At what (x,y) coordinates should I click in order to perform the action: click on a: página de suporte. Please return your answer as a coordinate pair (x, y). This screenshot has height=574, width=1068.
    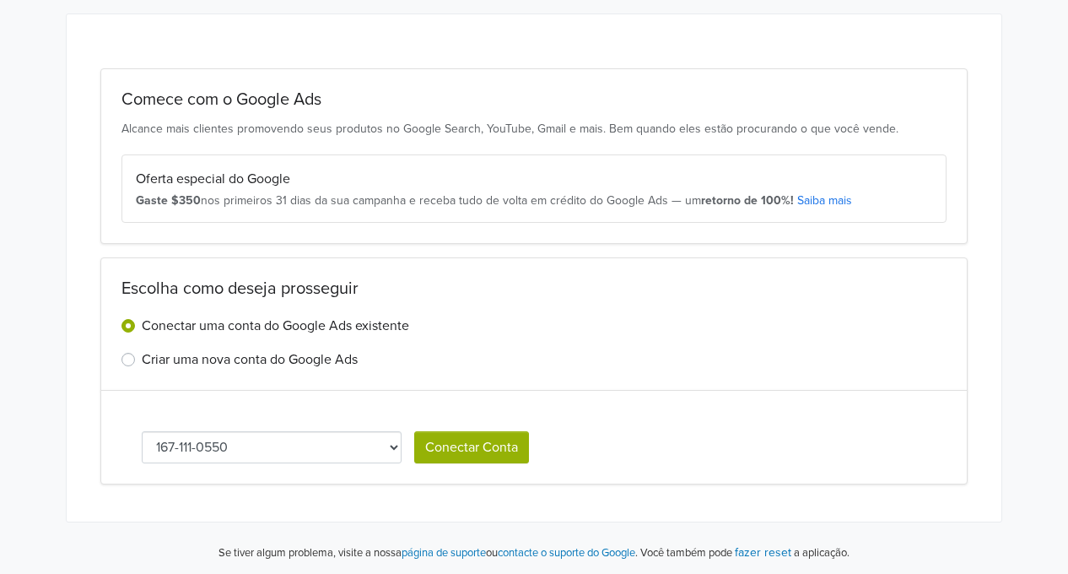
    Looking at the image, I should click on (444, 553).